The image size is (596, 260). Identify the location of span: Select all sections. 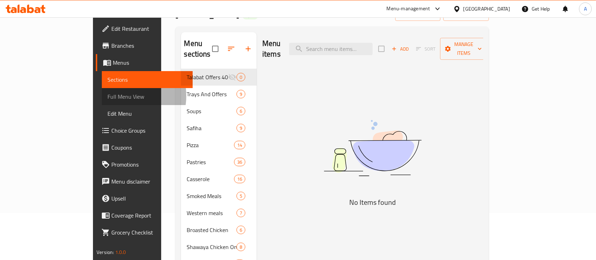
(215, 49).